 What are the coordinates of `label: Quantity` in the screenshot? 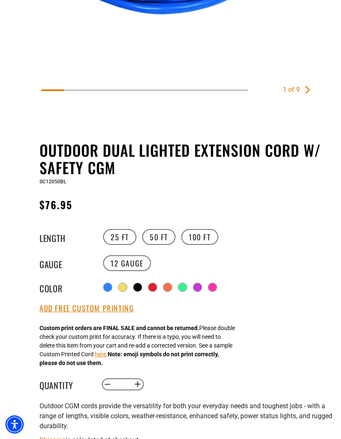 It's located at (60, 384).